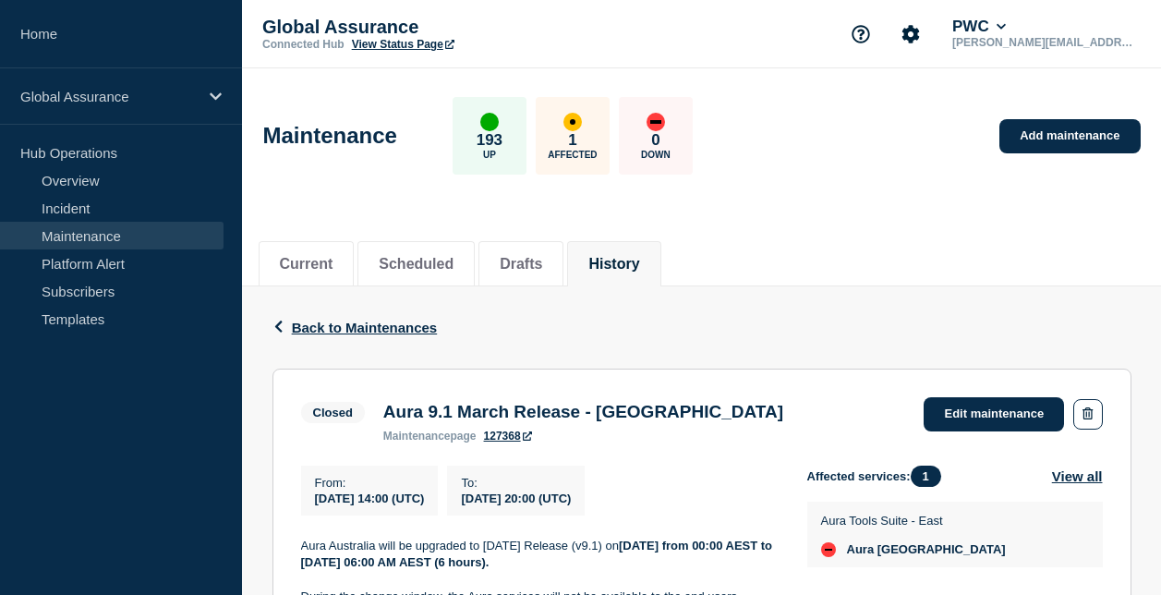  Describe the element at coordinates (417, 436) in the screenshot. I see `span: maintenance` at that location.